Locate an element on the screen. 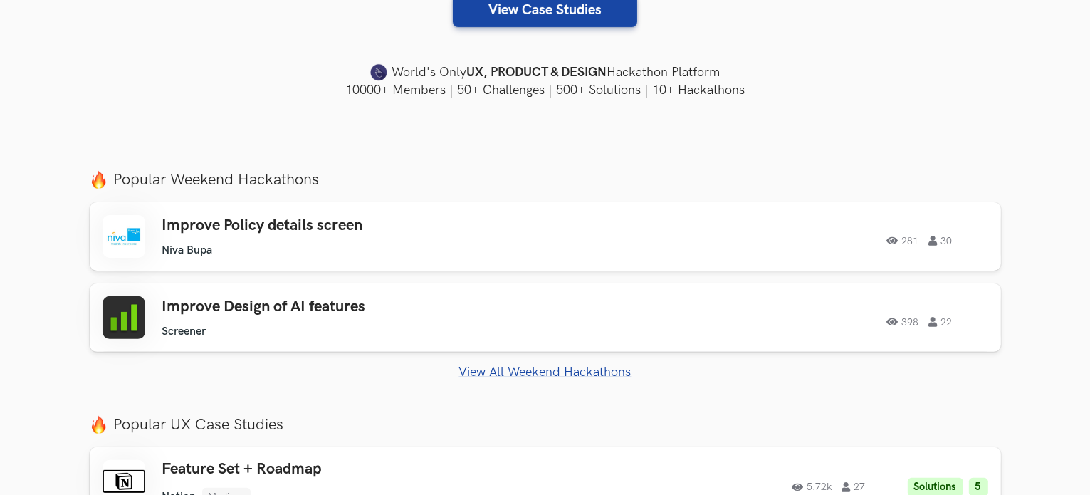 Image resolution: width=1090 pixels, height=495 pixels. span: 281 is located at coordinates (903, 241).